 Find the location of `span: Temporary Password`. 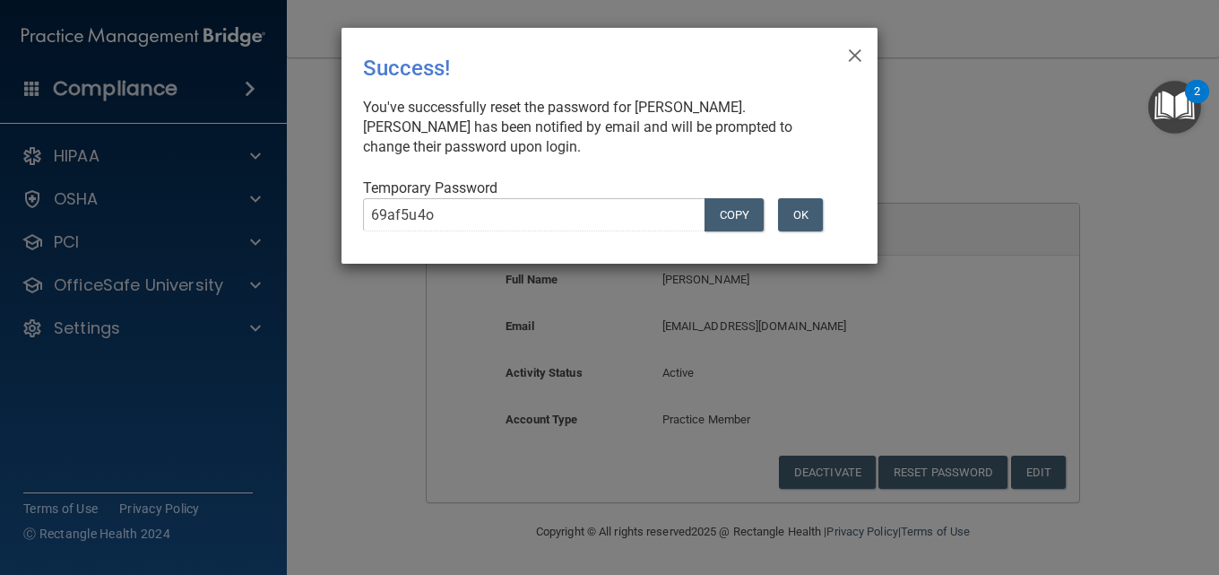

span: Temporary Password is located at coordinates (430, 187).